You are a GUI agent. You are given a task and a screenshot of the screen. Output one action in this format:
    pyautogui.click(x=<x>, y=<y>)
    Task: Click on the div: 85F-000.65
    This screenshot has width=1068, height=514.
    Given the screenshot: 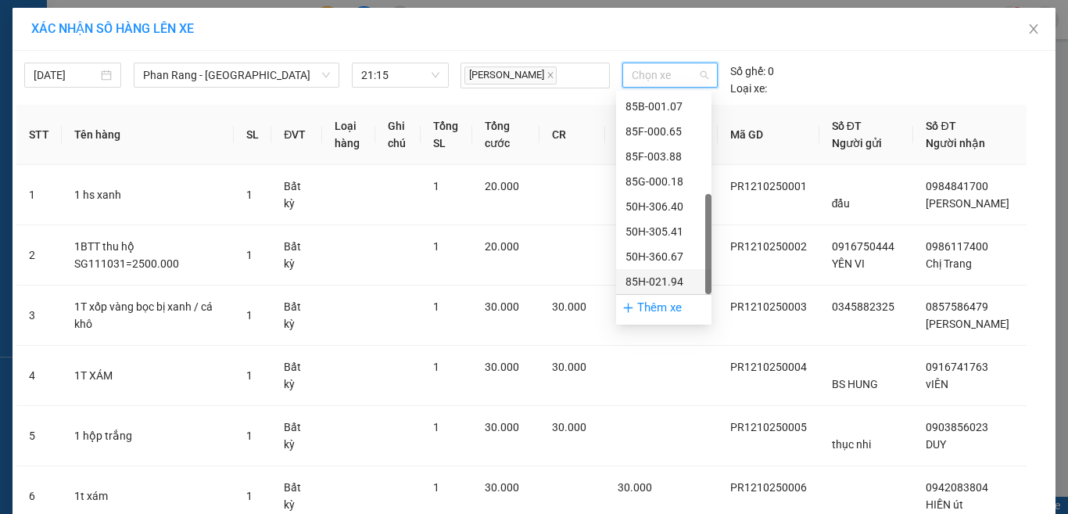 What is the action you would take?
    pyautogui.click(x=664, y=131)
    